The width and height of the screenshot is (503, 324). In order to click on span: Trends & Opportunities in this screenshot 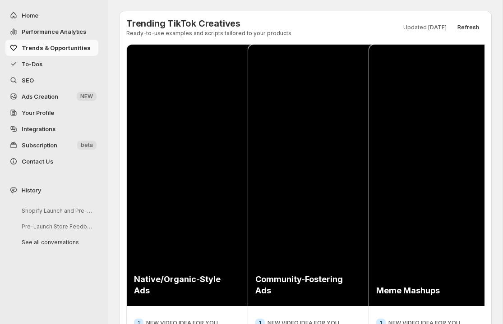, I will do `click(56, 48)`.